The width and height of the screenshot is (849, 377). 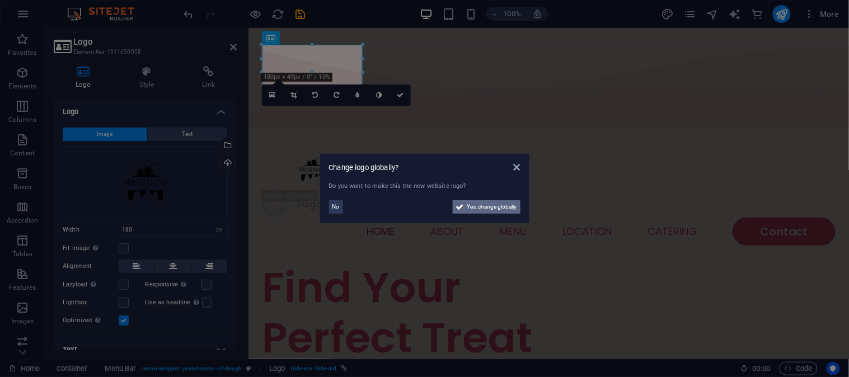 I want to click on span: Change logo globally?, so click(x=364, y=167).